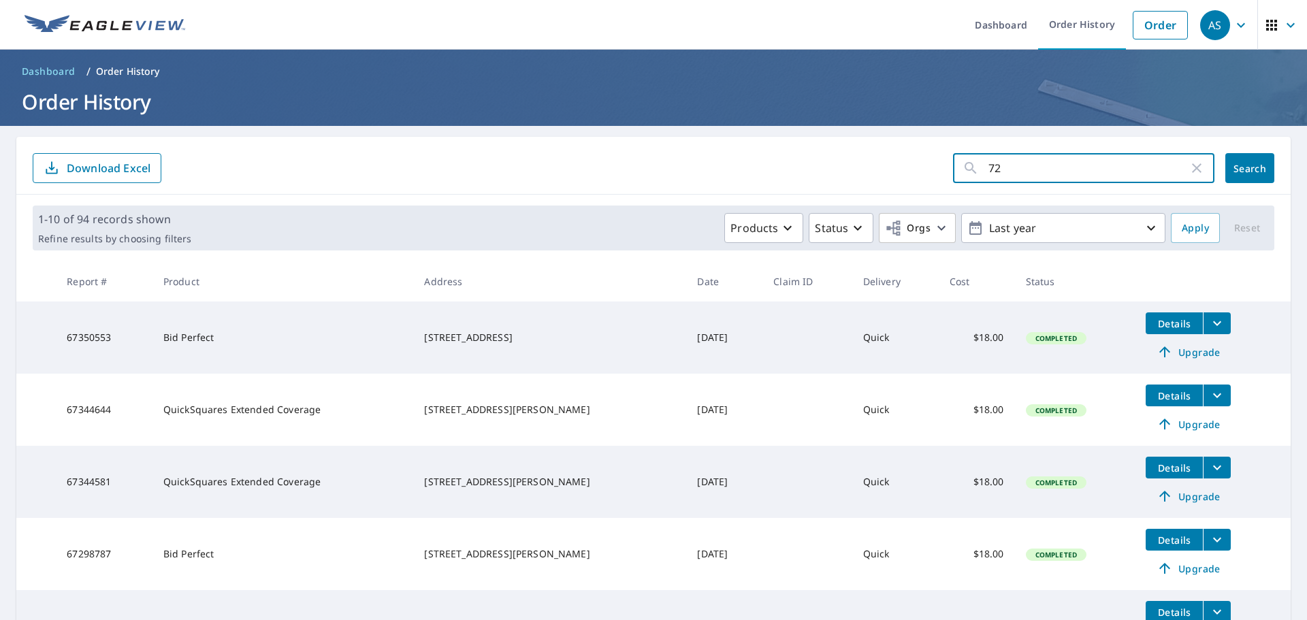 The height and width of the screenshot is (620, 1307). What do you see at coordinates (104, 338) in the screenshot?
I see `td: 67350553` at bounding box center [104, 338].